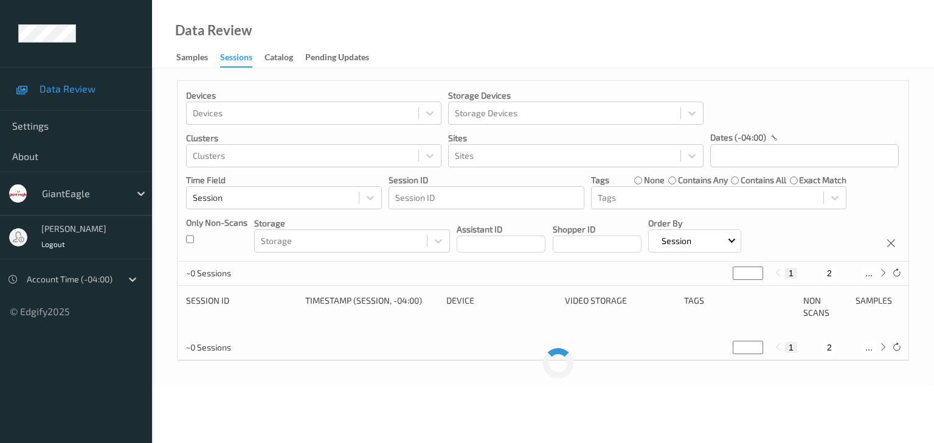 Image resolution: width=934 pixels, height=443 pixels. What do you see at coordinates (216, 223) in the screenshot?
I see `p: Only Non-Scans` at bounding box center [216, 223].